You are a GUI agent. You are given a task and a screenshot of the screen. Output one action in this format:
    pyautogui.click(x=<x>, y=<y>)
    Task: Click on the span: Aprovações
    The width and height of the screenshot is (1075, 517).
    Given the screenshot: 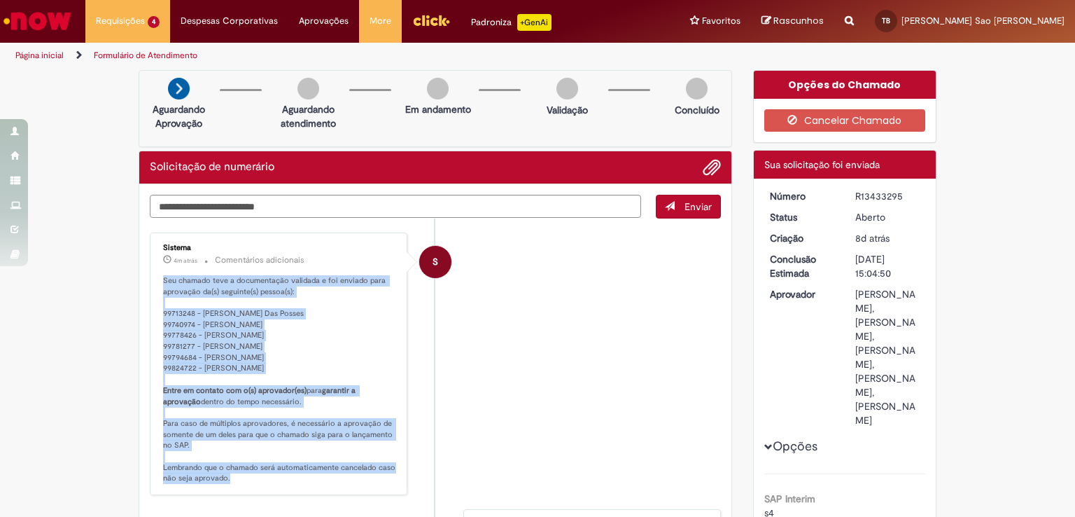 What is the action you would take?
    pyautogui.click(x=323, y=21)
    